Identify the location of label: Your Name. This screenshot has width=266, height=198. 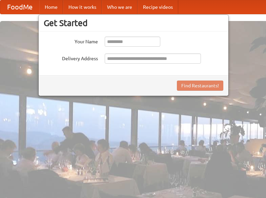
(71, 41).